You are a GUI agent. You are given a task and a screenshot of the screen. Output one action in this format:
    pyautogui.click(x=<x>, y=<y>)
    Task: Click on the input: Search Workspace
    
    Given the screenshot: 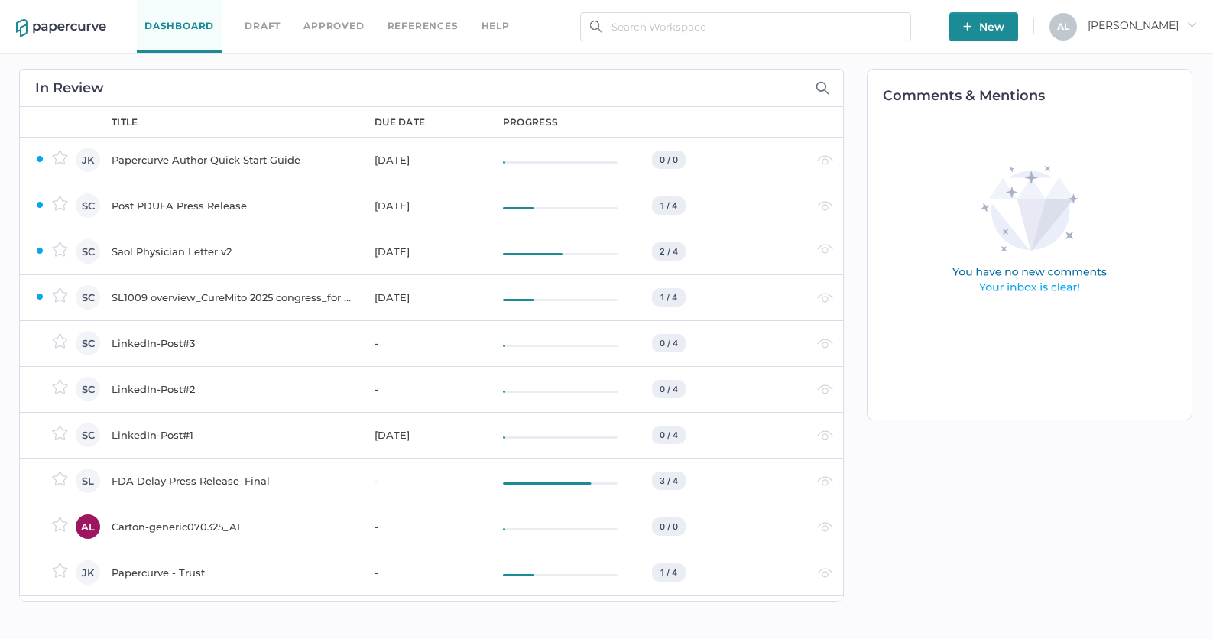 What is the action you would take?
    pyautogui.click(x=745, y=27)
    